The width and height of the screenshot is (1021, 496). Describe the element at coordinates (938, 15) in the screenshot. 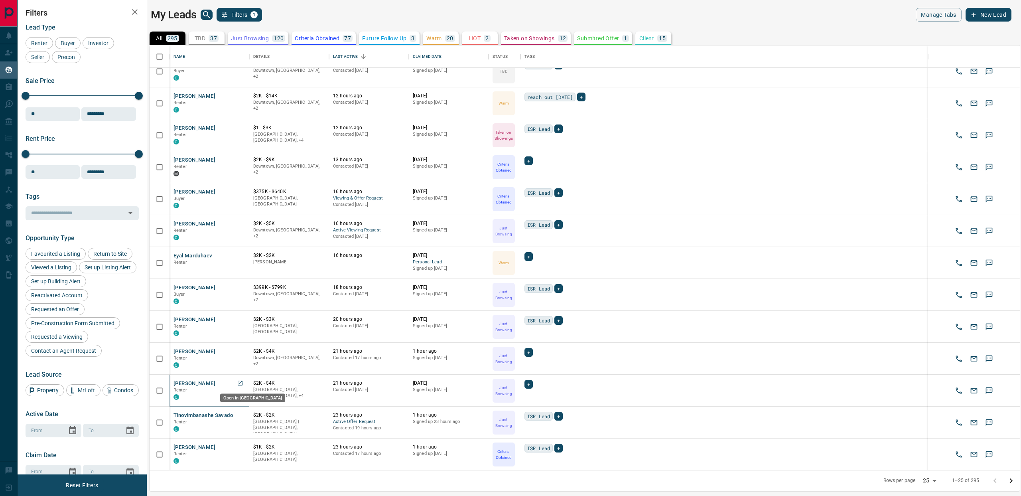

I see `button: Manage Tabs` at that location.